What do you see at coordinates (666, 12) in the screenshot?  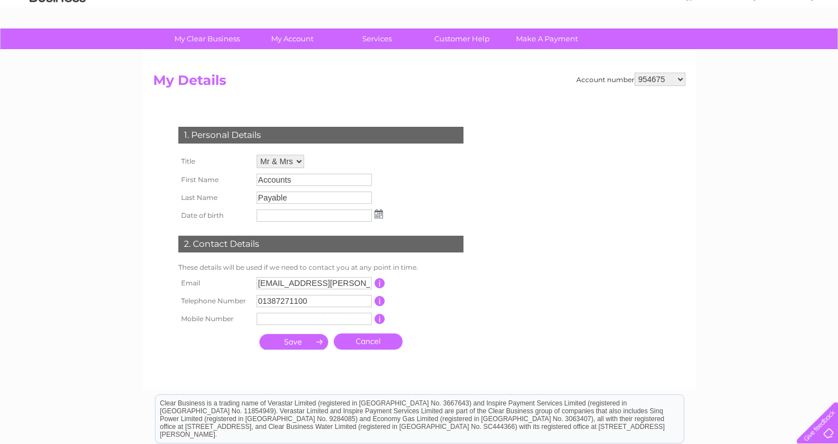 I see `a: 0333 014 3131` at bounding box center [666, 12].